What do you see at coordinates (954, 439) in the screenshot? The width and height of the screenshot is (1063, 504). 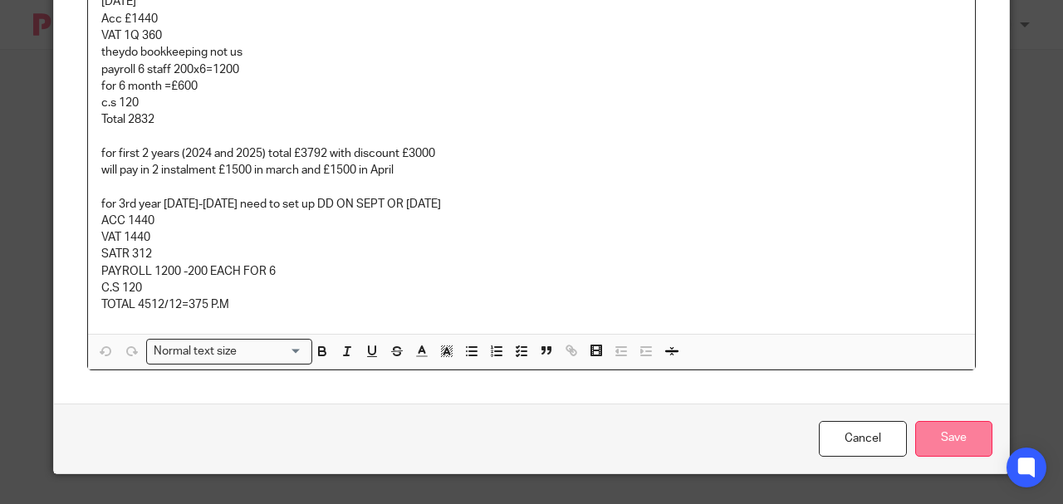 I see `input: Save` at bounding box center [954, 439].